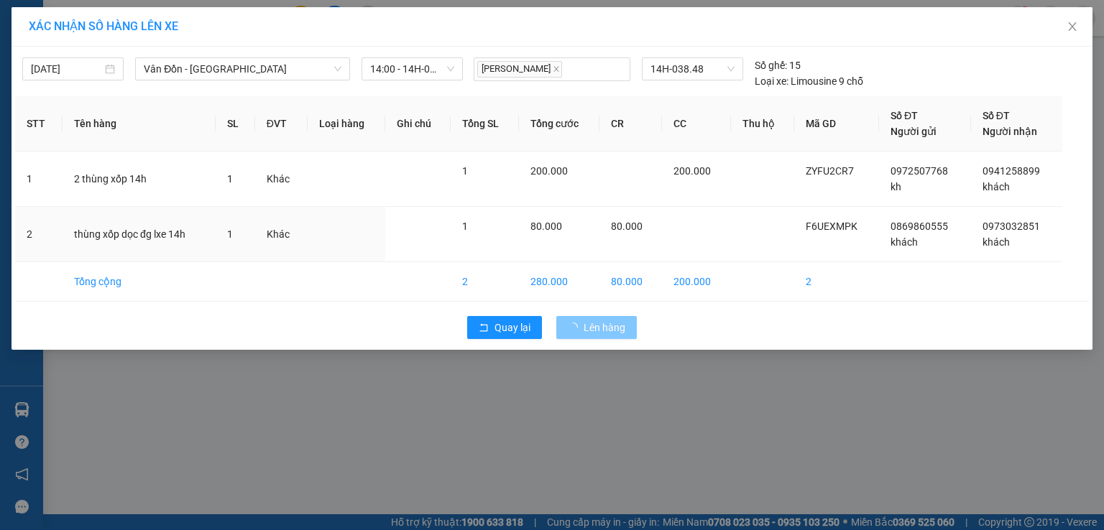 This screenshot has width=1104, height=530. What do you see at coordinates (39, 124) in the screenshot?
I see `th: STT` at bounding box center [39, 124].